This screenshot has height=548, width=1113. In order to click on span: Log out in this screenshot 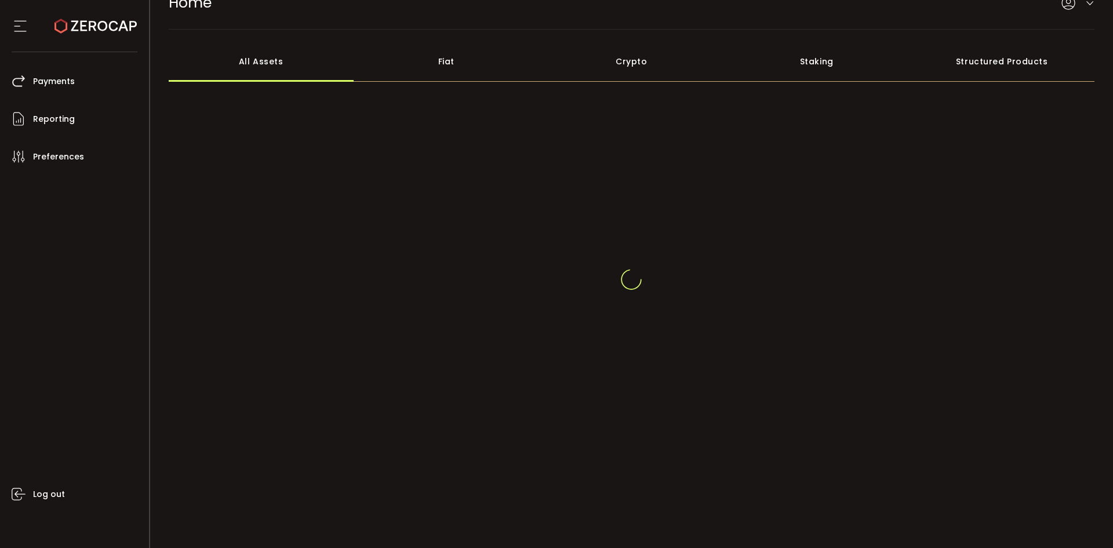, I will do `click(49, 494)`.